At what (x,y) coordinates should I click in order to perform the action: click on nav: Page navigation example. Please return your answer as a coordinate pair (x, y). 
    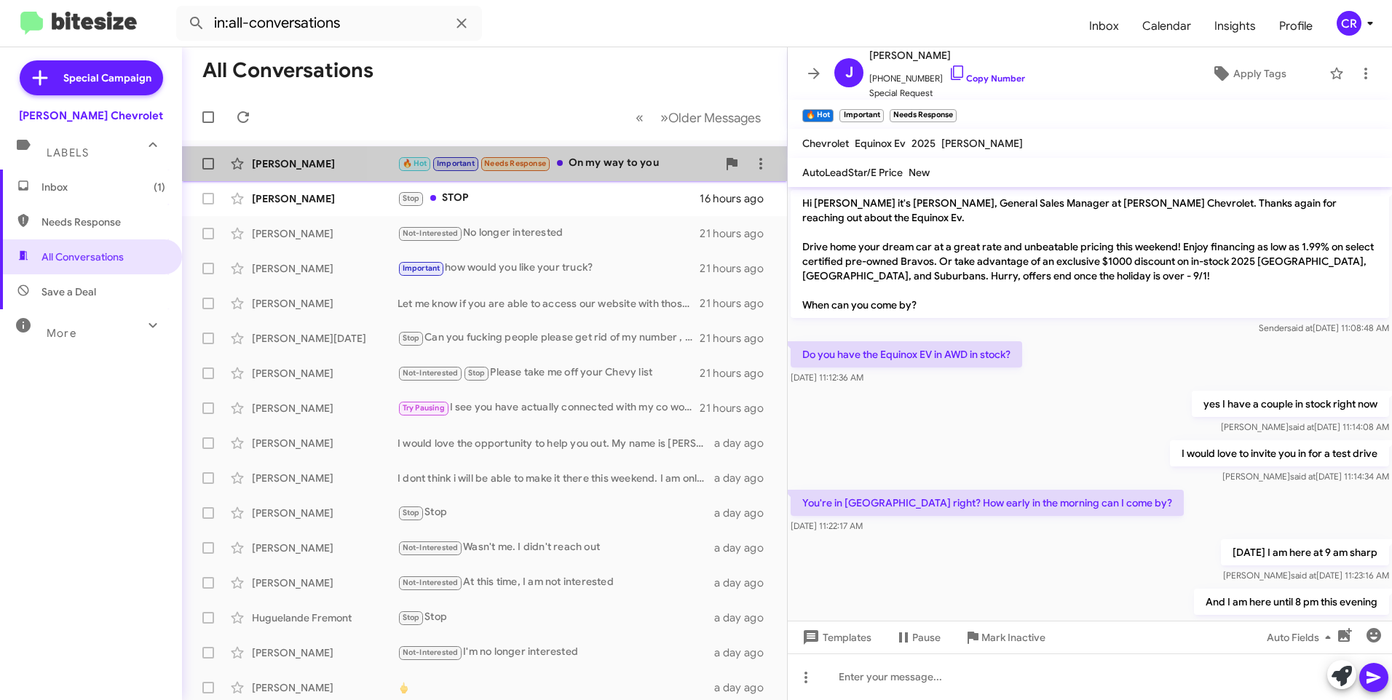
    Looking at the image, I should click on (698, 117).